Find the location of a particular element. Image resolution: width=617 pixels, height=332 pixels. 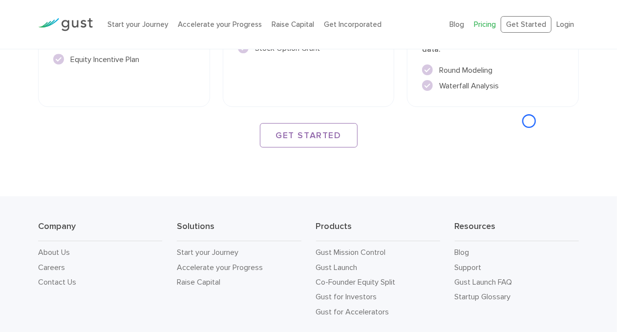

a: Get Incorporated is located at coordinates (353, 24).